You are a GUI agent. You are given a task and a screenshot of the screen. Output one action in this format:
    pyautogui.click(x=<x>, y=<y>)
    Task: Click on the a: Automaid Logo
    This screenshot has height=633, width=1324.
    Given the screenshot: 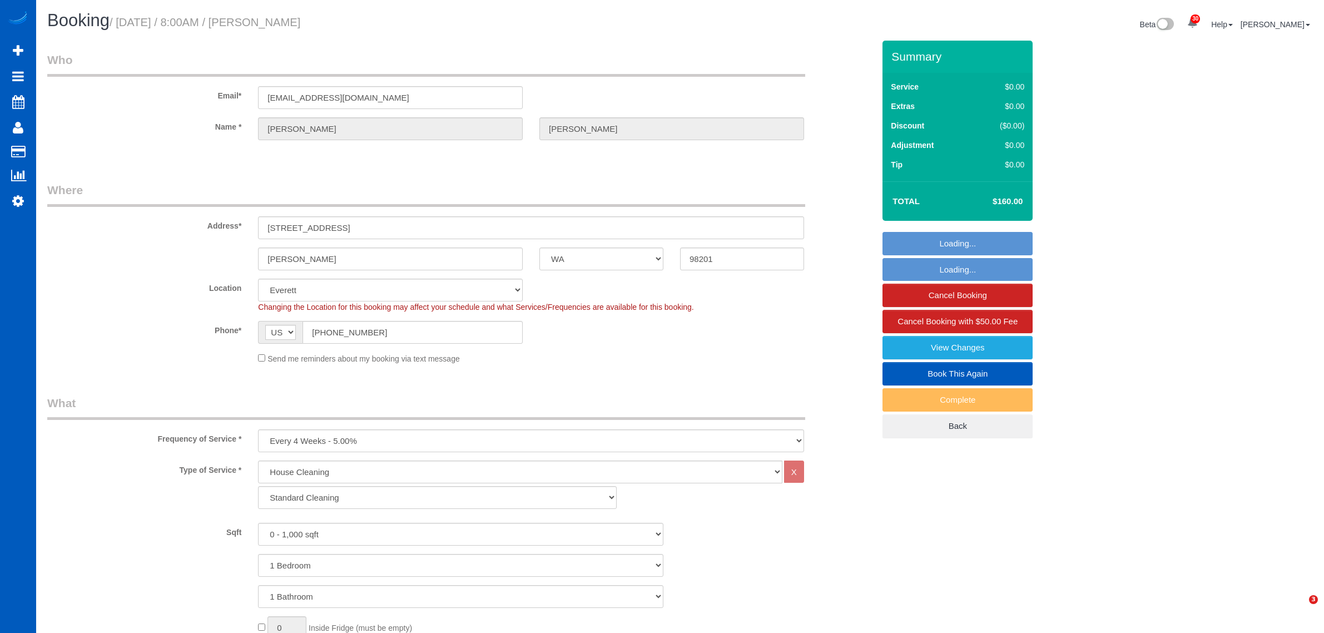 What is the action you would take?
    pyautogui.click(x=18, y=19)
    